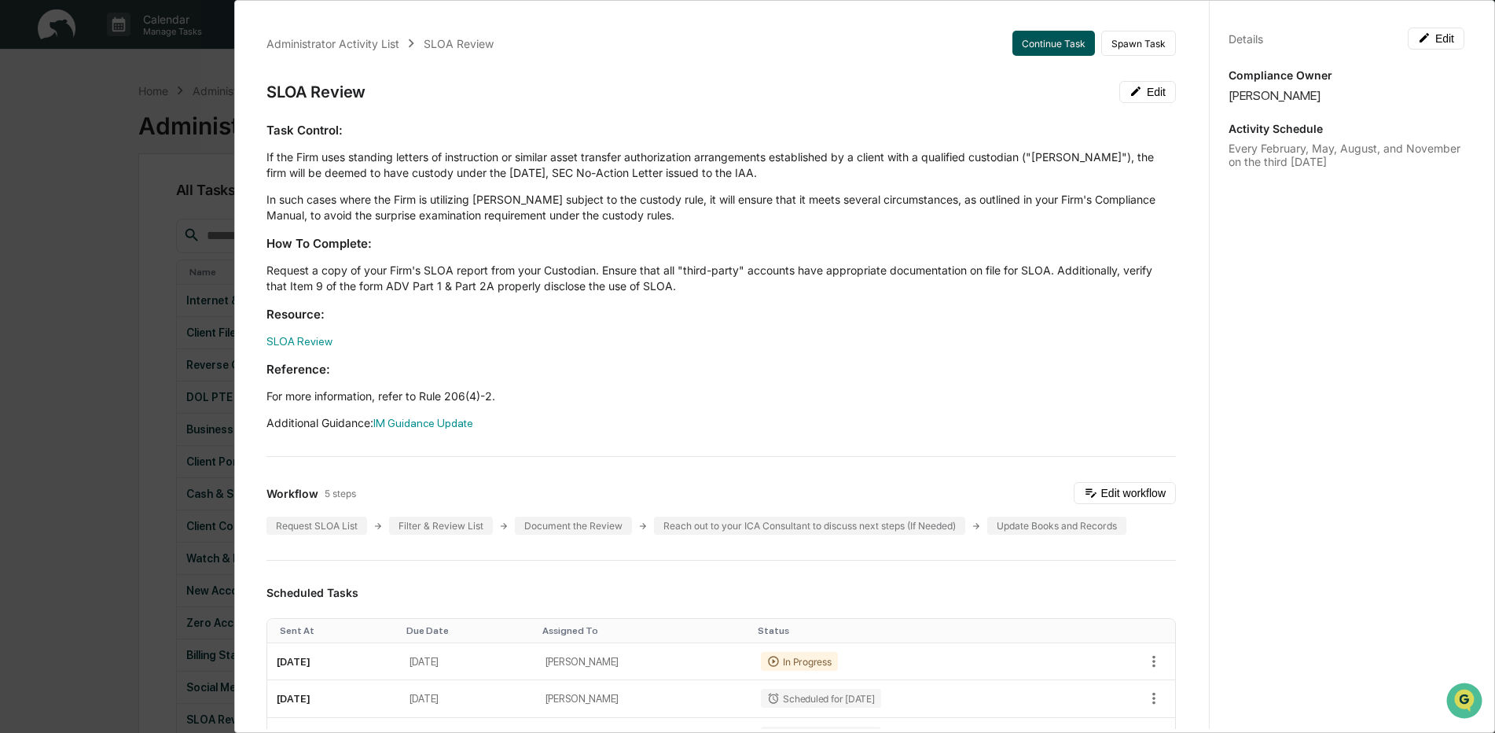  What do you see at coordinates (298, 369) in the screenshot?
I see `strong: Reference:` at bounding box center [298, 369].